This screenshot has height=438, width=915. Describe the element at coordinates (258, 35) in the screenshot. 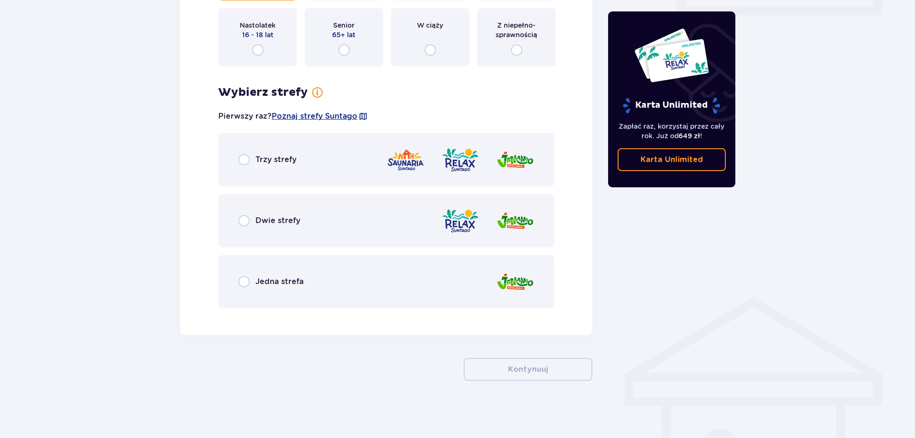

I see `p: 16 - 18 lat` at that location.